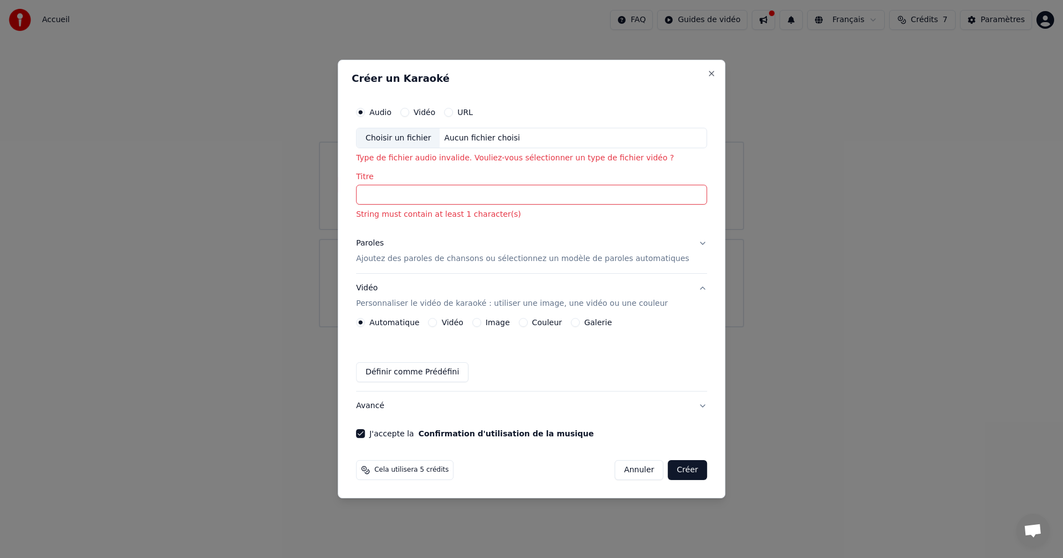 This screenshot has width=1063, height=558. What do you see at coordinates (531, 215) in the screenshot?
I see `p: String must contain at least 1 character(s)` at bounding box center [531, 215].